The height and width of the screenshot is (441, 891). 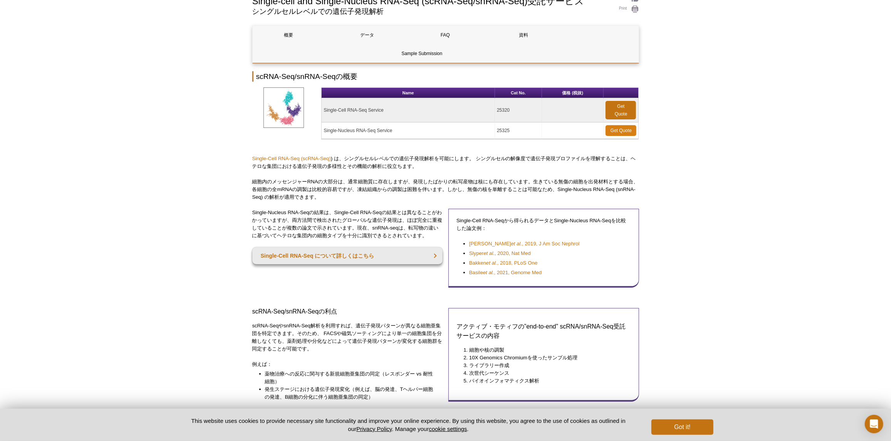 What do you see at coordinates (546, 365) in the screenshot?
I see `li: ライブラリー作成` at bounding box center [546, 365].